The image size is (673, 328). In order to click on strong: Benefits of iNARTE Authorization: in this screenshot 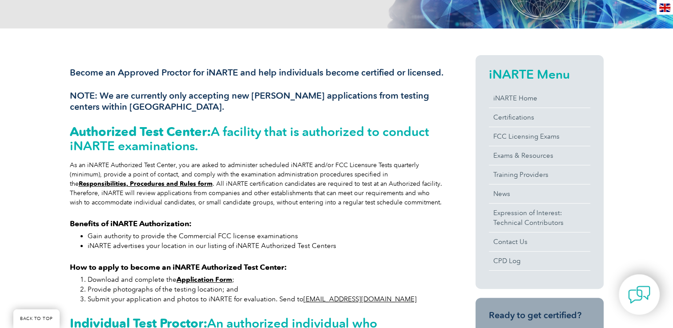, I will do `click(131, 224)`.